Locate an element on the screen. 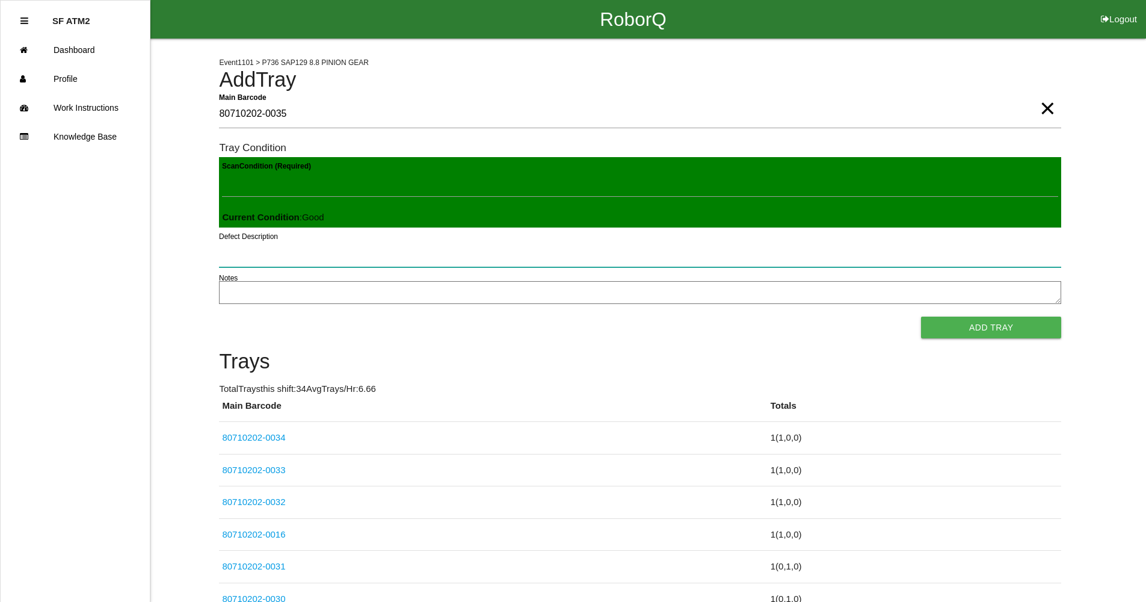 Image resolution: width=1146 pixels, height=602 pixels. b: Scan Condition (Required) is located at coordinates (267, 166).